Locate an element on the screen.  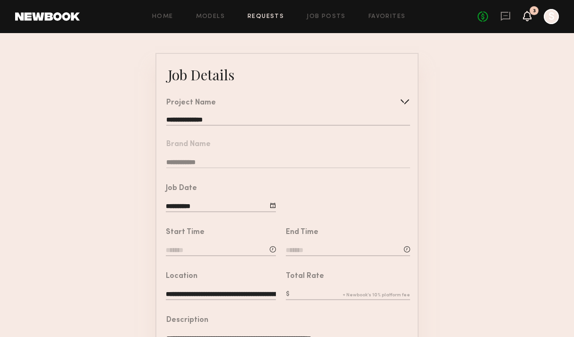
div: Location is located at coordinates (181, 276).